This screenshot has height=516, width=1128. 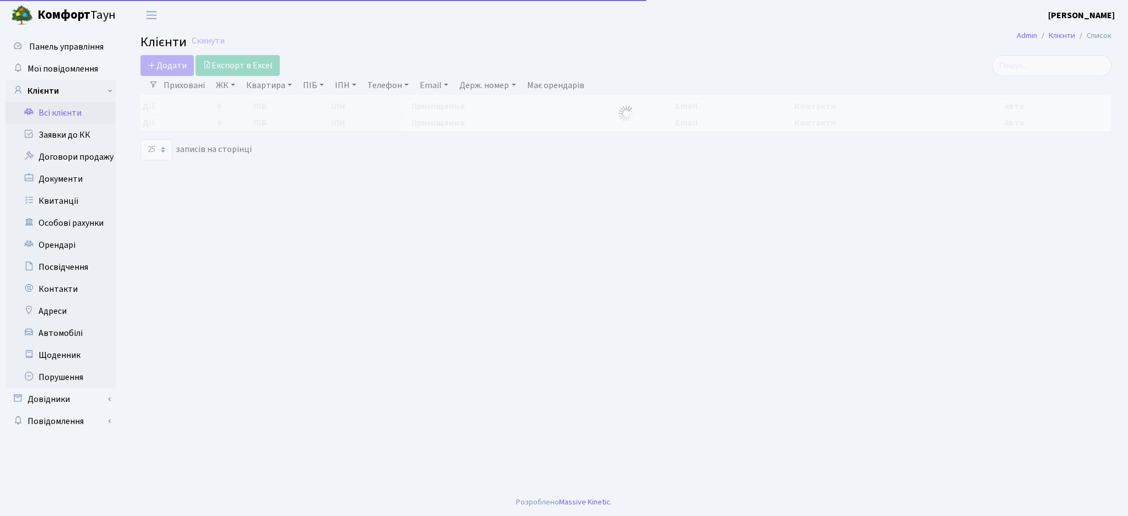 What do you see at coordinates (164, 42) in the screenshot?
I see `span: Клієнти` at bounding box center [164, 42].